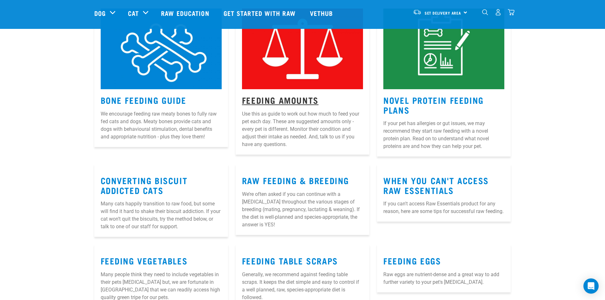  Describe the element at coordinates (443, 13) in the screenshot. I see `span: Set Delivery Area` at that location.